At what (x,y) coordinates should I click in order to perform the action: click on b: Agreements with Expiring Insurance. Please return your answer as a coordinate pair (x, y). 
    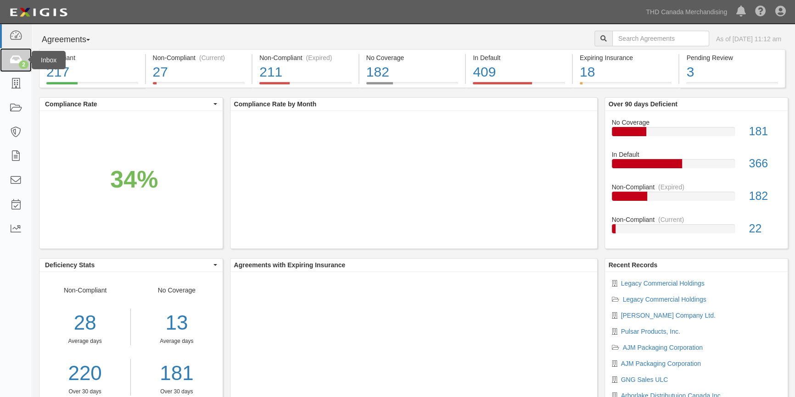
    Looking at the image, I should click on (289, 265).